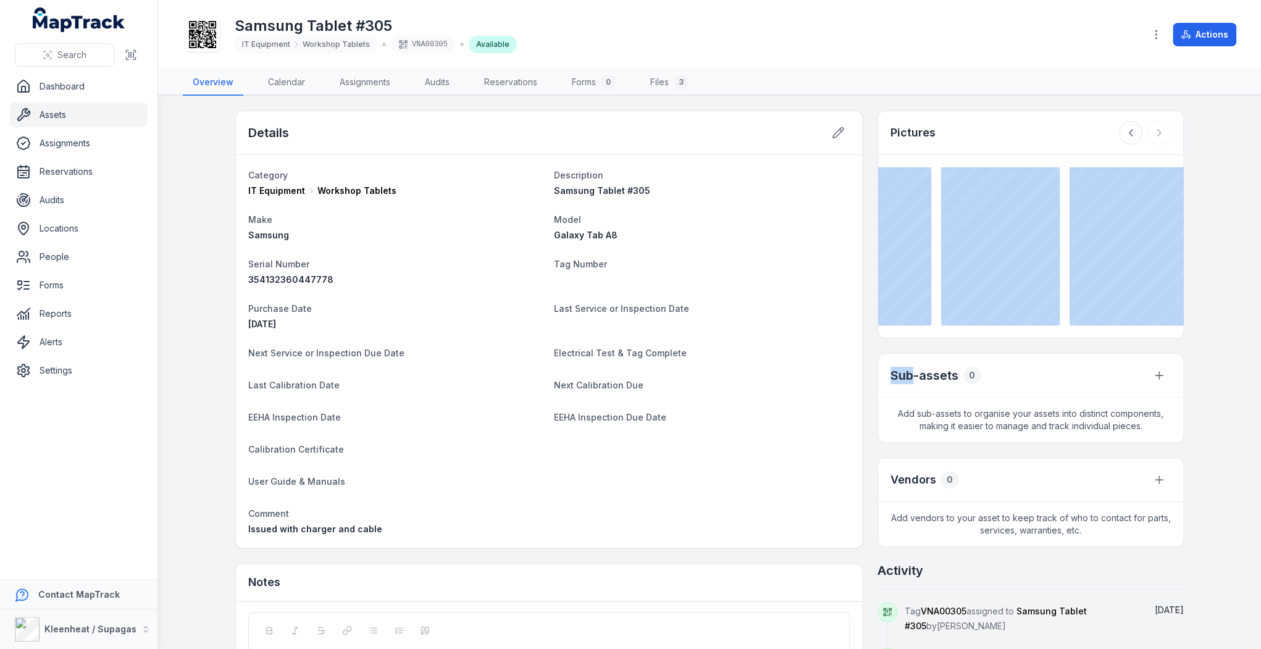 This screenshot has width=1261, height=649. Describe the element at coordinates (79, 594) in the screenshot. I see `strong: Contact MapTrack` at that location.